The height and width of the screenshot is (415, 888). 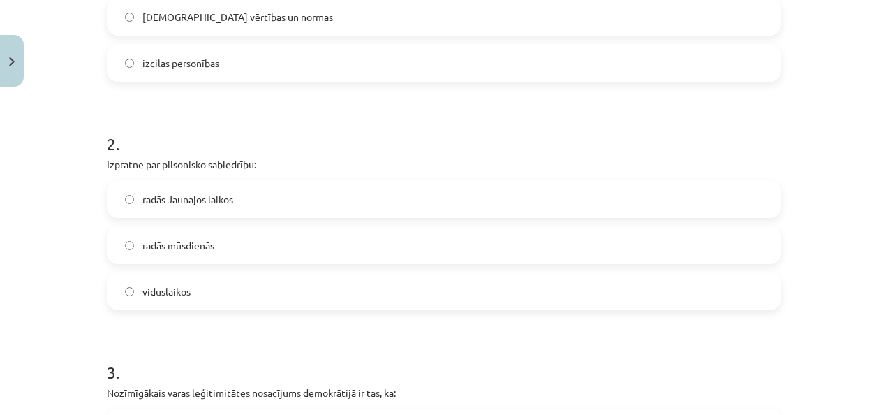 What do you see at coordinates (129, 245) in the screenshot?
I see `input: radās mūsdienās` at bounding box center [129, 245].